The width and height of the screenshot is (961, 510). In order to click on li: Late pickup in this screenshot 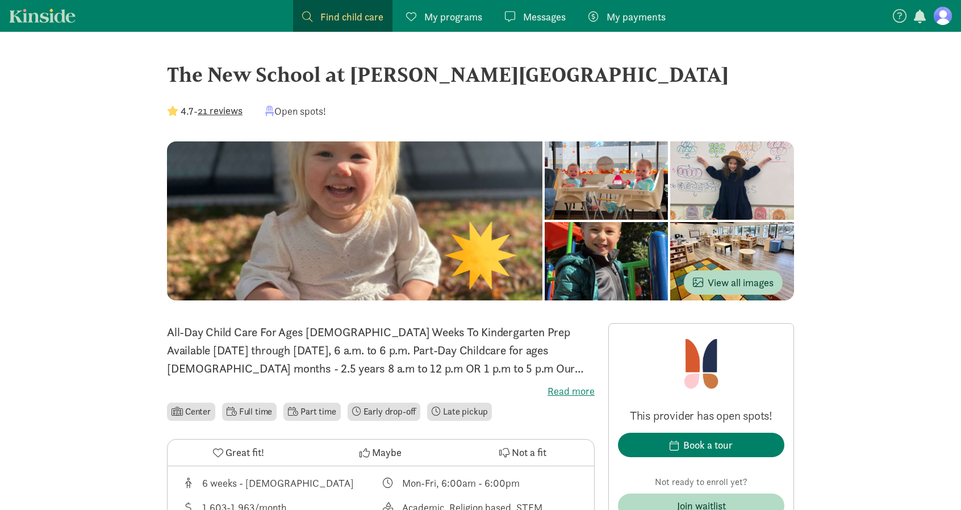, I will do `click(459, 412)`.